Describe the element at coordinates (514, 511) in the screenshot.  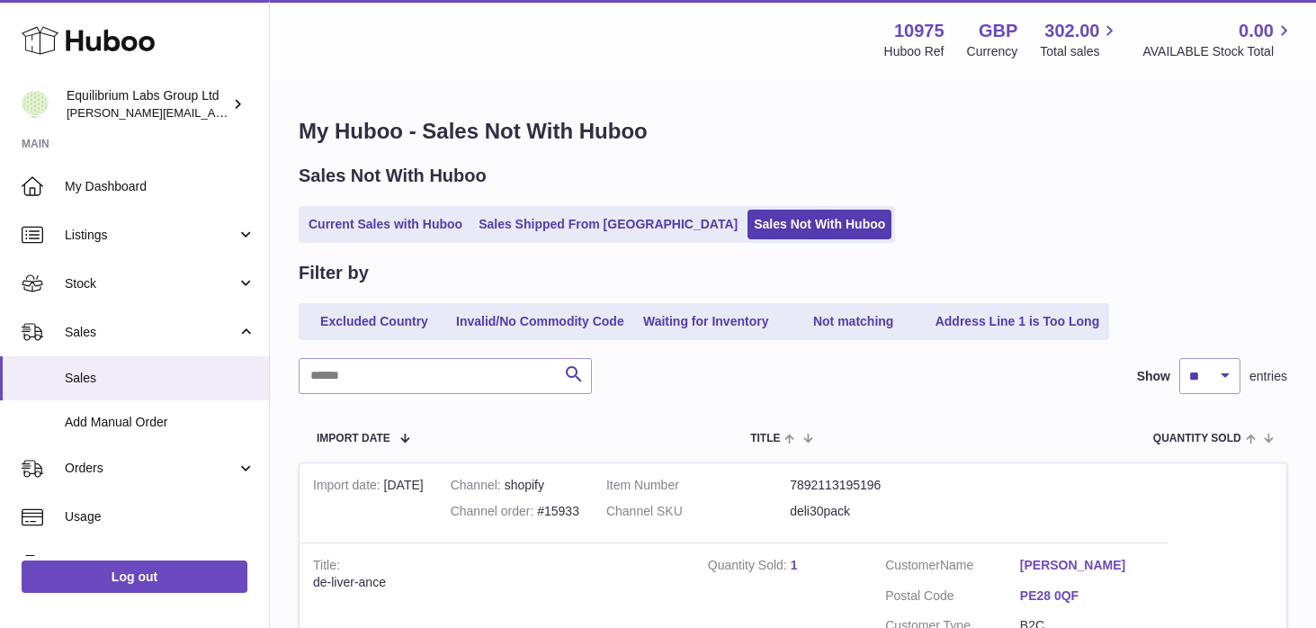
I see `div: #15933` at that location.